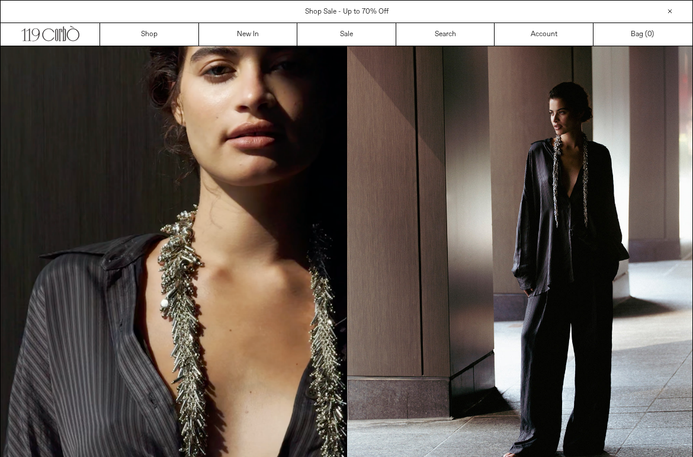 This screenshot has height=457, width=693. Describe the element at coordinates (544, 34) in the screenshot. I see `a: Account` at that location.